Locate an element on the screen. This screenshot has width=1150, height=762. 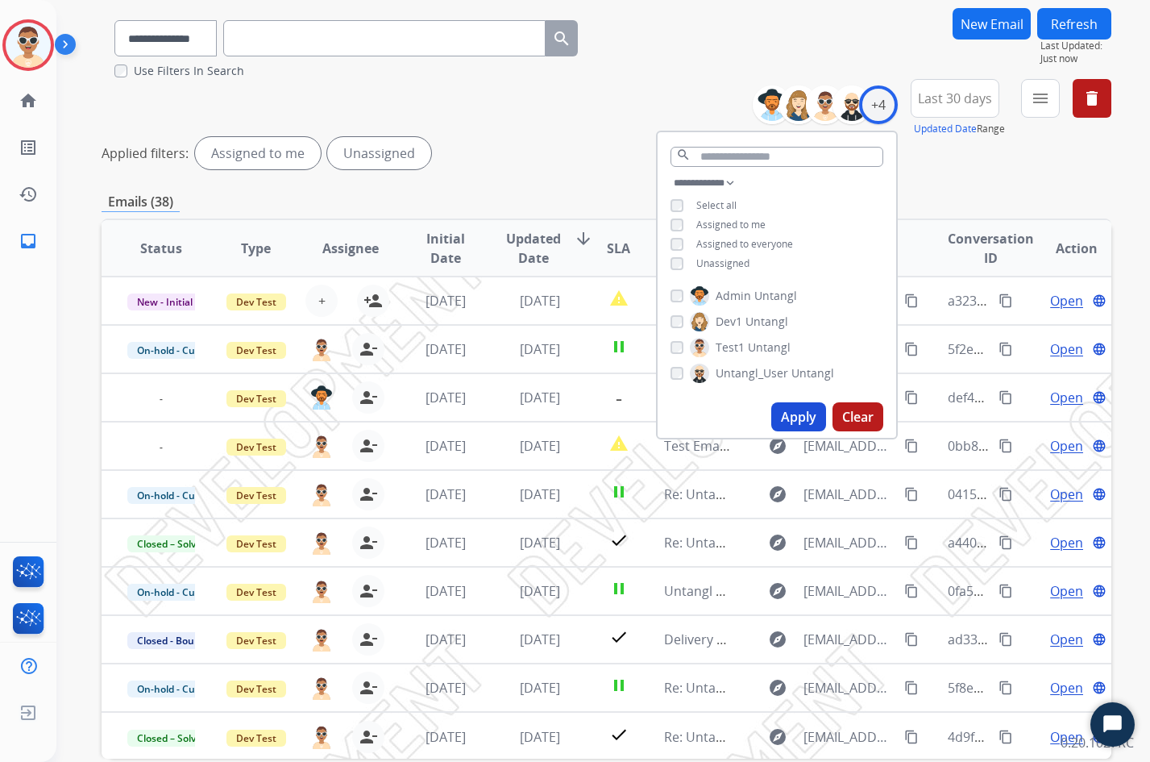
span: Untangl Test Email p1 is located at coordinates (730, 591).